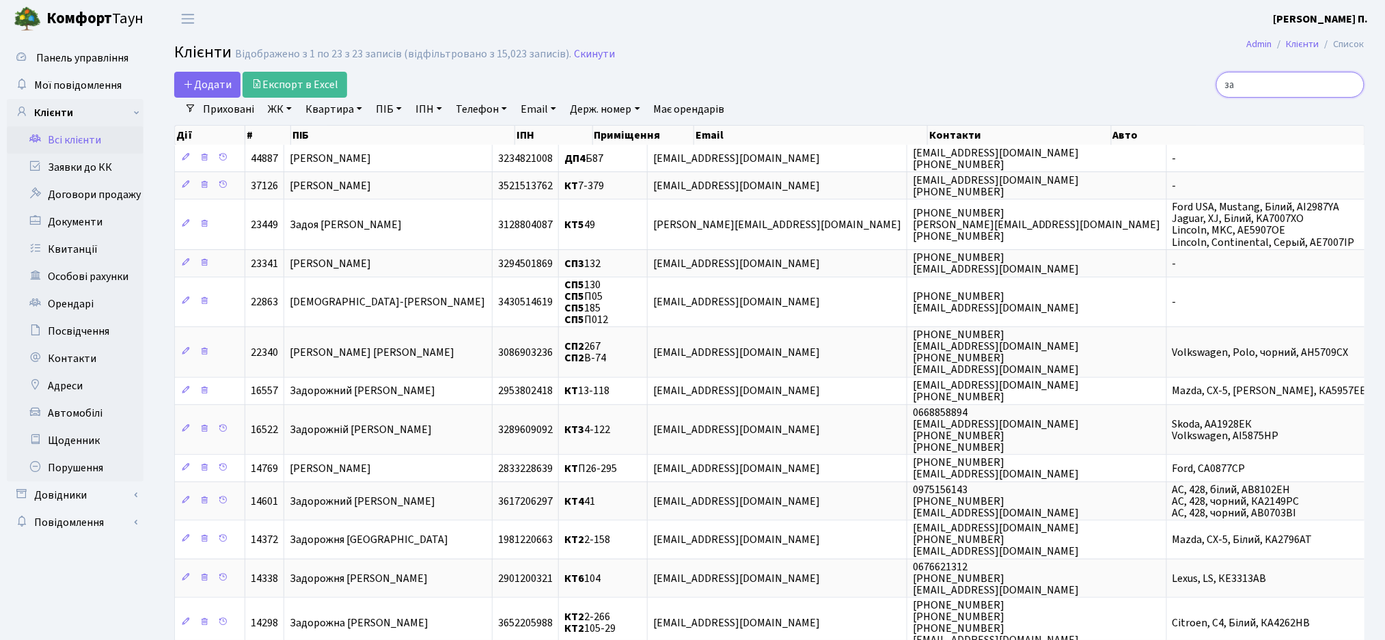 This screenshot has height=640, width=1385. Describe the element at coordinates (526, 540) in the screenshot. I see `span: 1981220663` at that location.